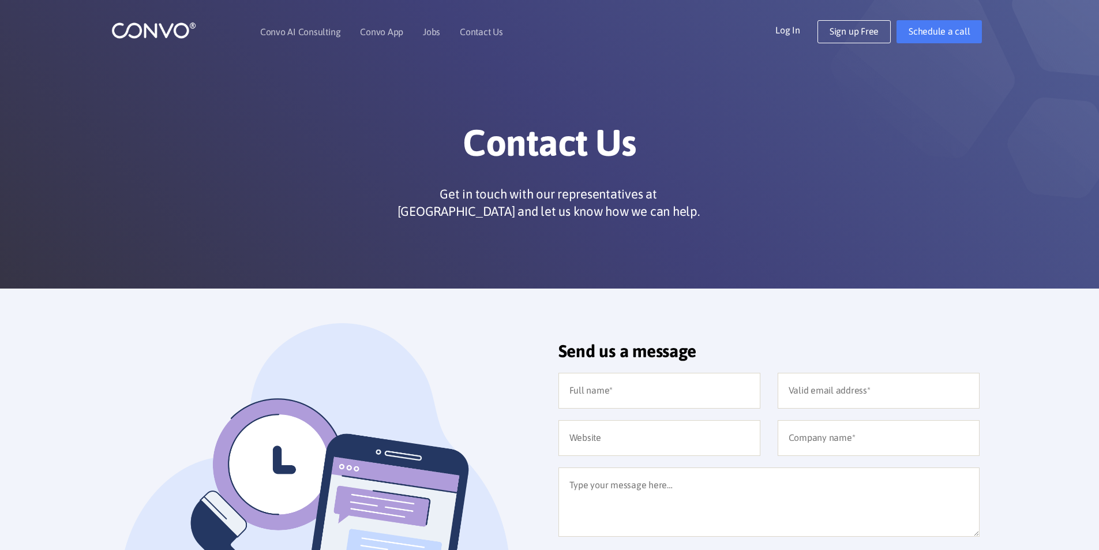 The width and height of the screenshot is (1099, 550). I want to click on input: Website, so click(659, 438).